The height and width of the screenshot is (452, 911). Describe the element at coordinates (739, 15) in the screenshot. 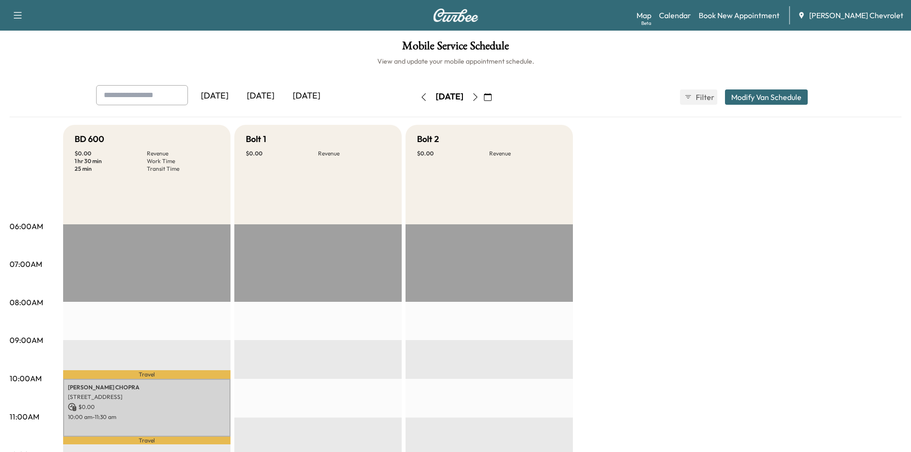

I see `a: Book New Appointment` at that location.